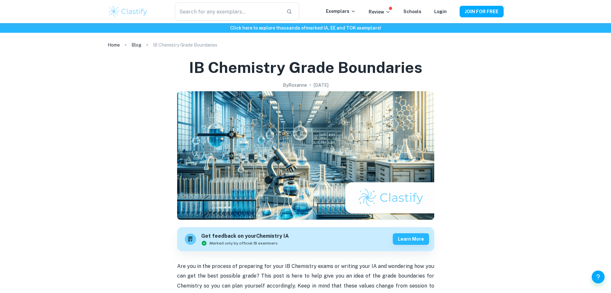  What do you see at coordinates (598, 277) in the screenshot?
I see `button: Help and Feedback` at bounding box center [598, 277].